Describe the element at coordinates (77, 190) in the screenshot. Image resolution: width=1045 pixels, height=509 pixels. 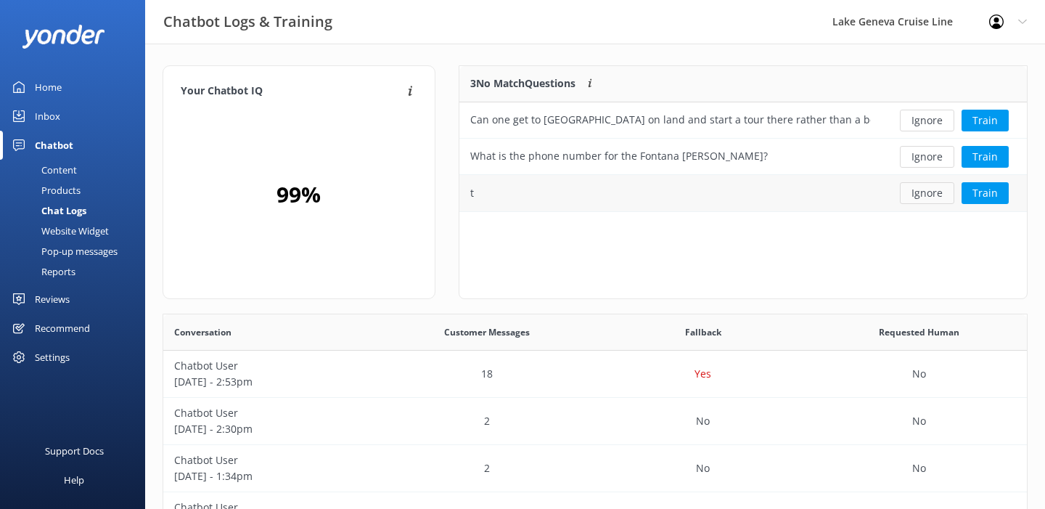
I see `a: Products` at that location.